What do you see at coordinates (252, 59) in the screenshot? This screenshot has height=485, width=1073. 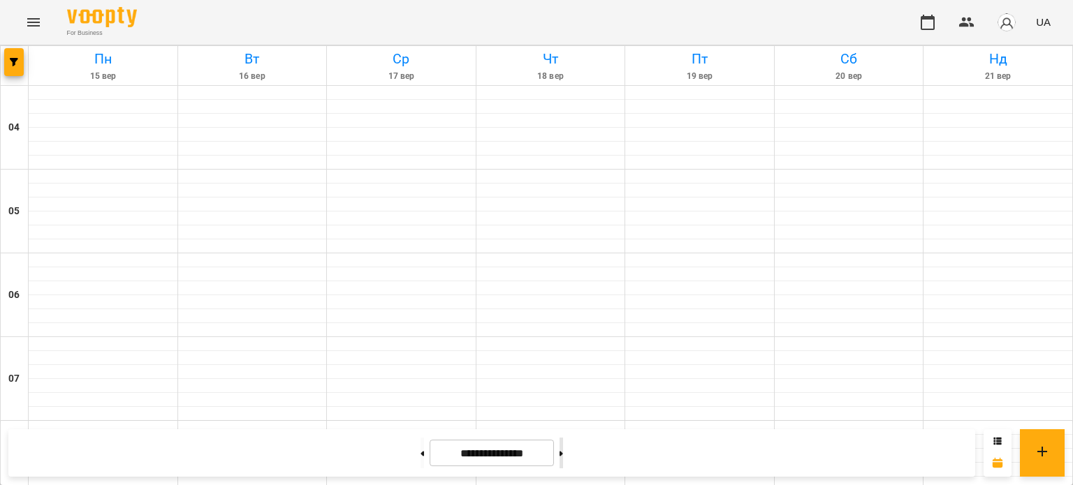 I see `h6: Вт` at bounding box center [252, 59].